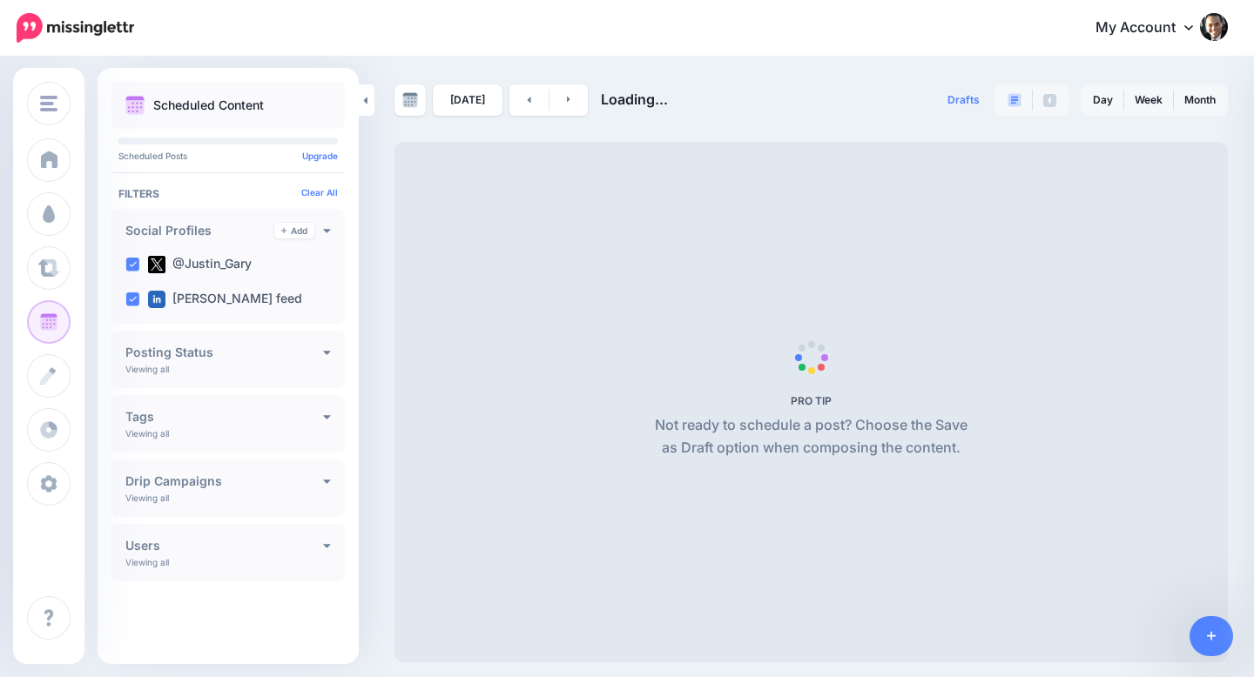  Describe the element at coordinates (1049, 100) in the screenshot. I see `img: facebook-grey-square.png` at that location.